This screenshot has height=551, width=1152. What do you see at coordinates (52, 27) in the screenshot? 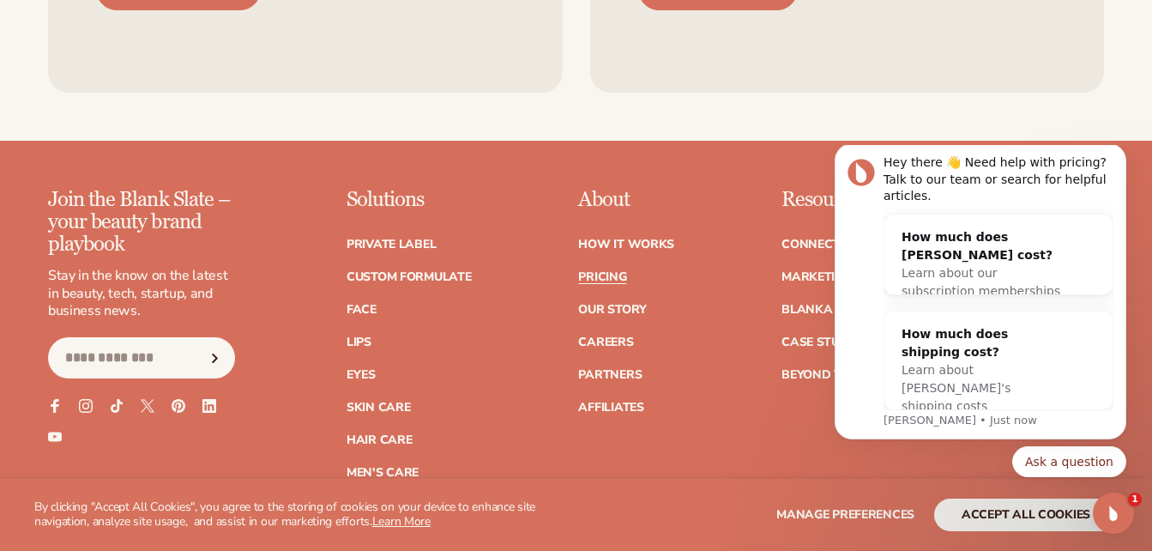
I see `img: Profile image for Lee` at bounding box center [52, 27].